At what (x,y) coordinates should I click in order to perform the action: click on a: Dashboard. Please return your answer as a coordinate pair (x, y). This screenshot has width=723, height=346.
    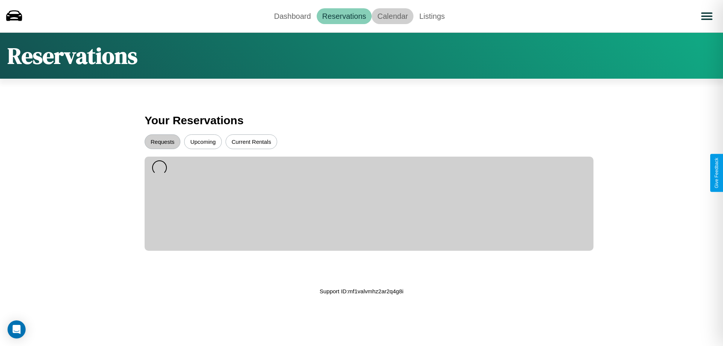
    Looking at the image, I should click on (293, 16).